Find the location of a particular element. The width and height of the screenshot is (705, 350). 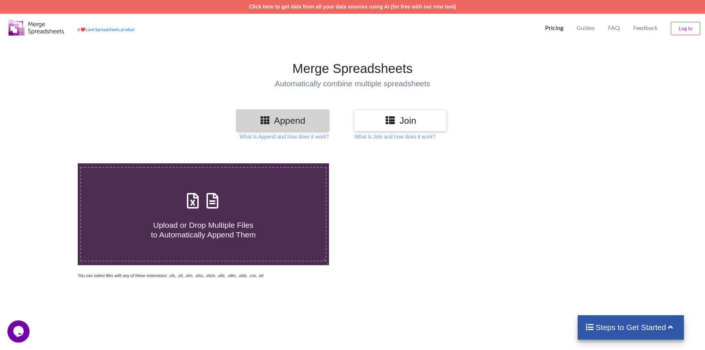

span: Upload or Drop Multiple Files to Automatically Append Them is located at coordinates (203, 229).